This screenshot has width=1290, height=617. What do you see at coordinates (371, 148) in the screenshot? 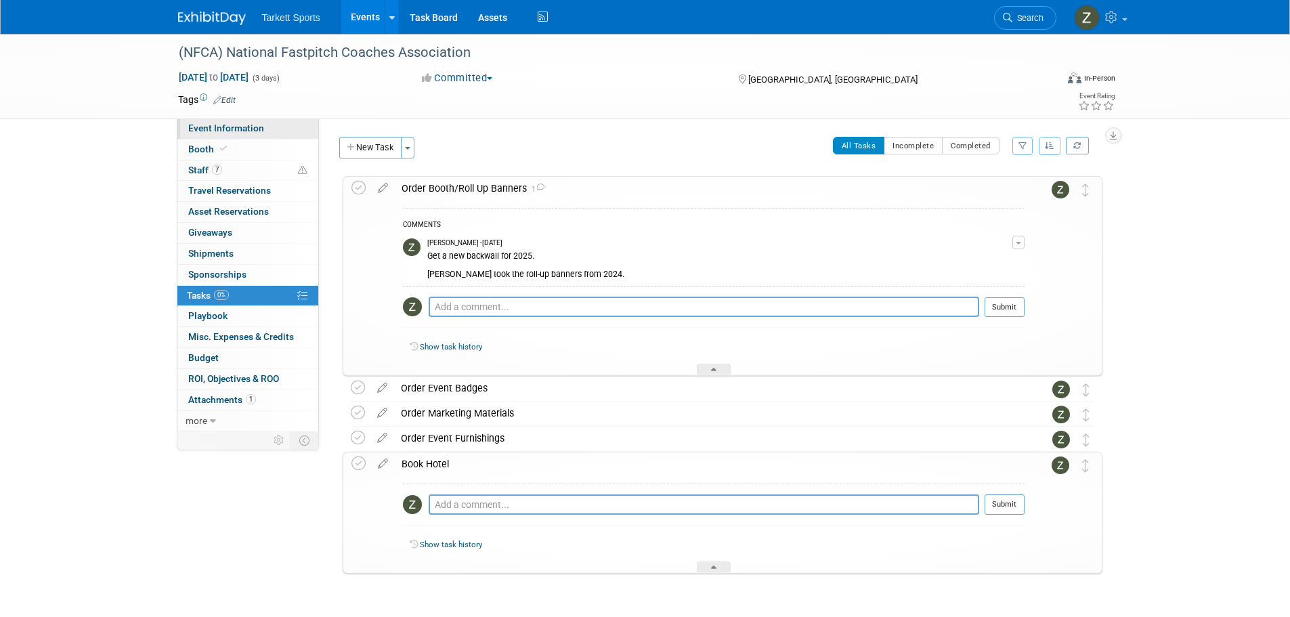
I see `button: New Task` at bounding box center [371, 148].